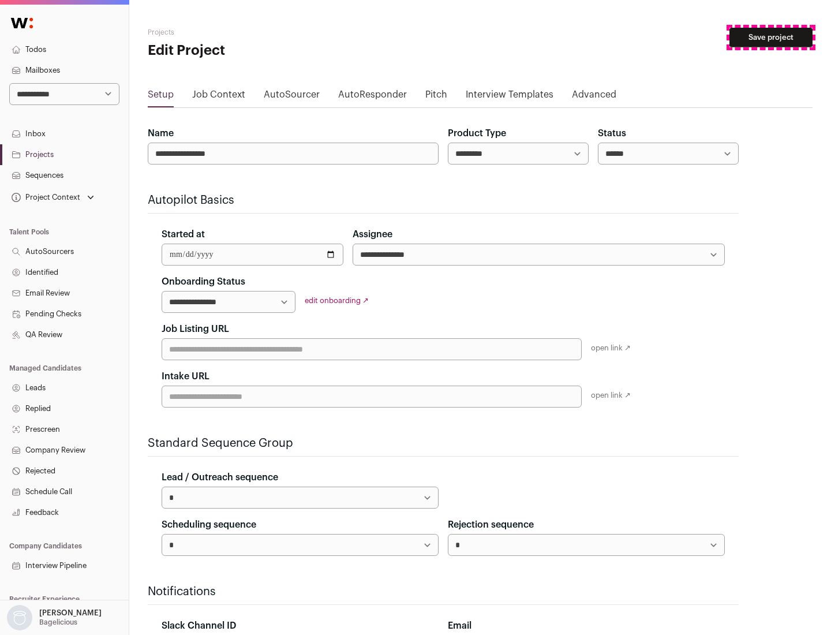 This screenshot has width=831, height=635. Describe the element at coordinates (612, 133) in the screenshot. I see `label: Status` at that location.